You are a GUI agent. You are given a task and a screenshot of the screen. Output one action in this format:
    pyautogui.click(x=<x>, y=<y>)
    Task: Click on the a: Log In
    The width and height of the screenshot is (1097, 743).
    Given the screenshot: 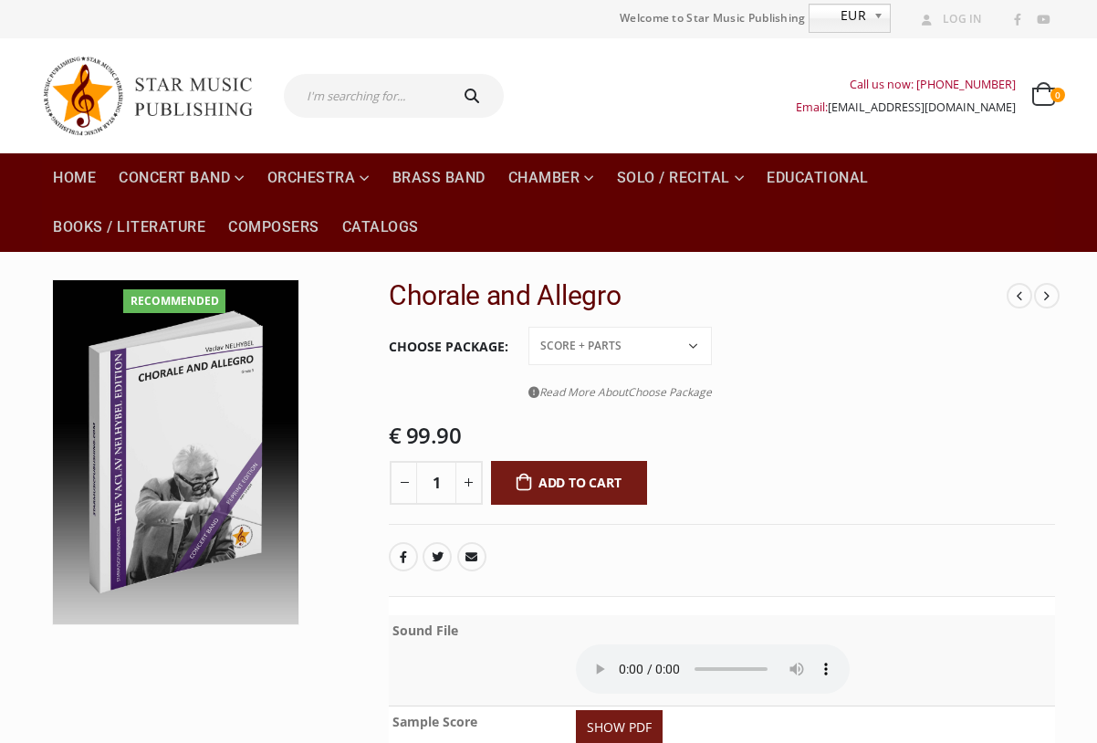 What is the action you would take?
    pyautogui.click(x=948, y=19)
    